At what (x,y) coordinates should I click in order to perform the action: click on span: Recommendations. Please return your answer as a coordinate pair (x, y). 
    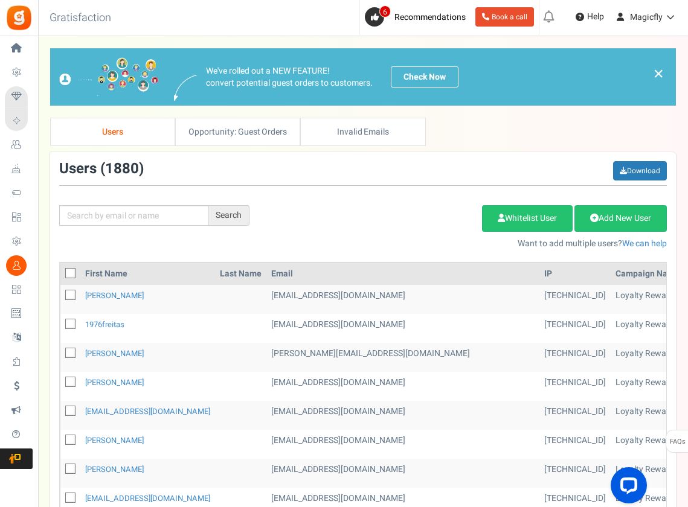
    Looking at the image, I should click on (430, 17).